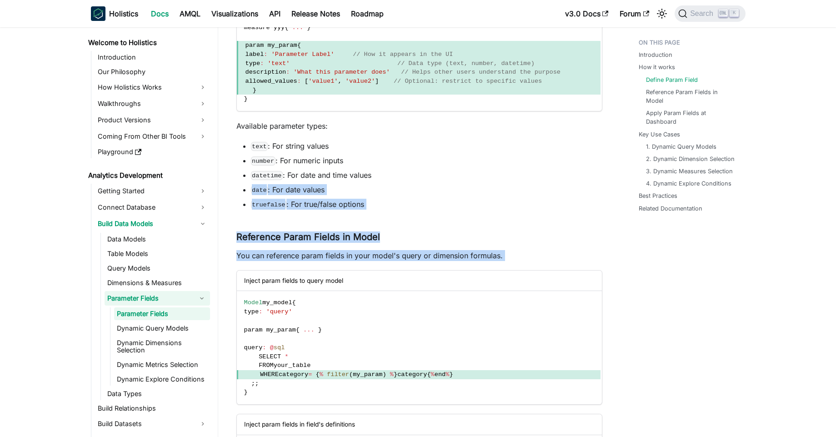  What do you see at coordinates (152, 152) in the screenshot?
I see `a: Playground` at bounding box center [152, 152].